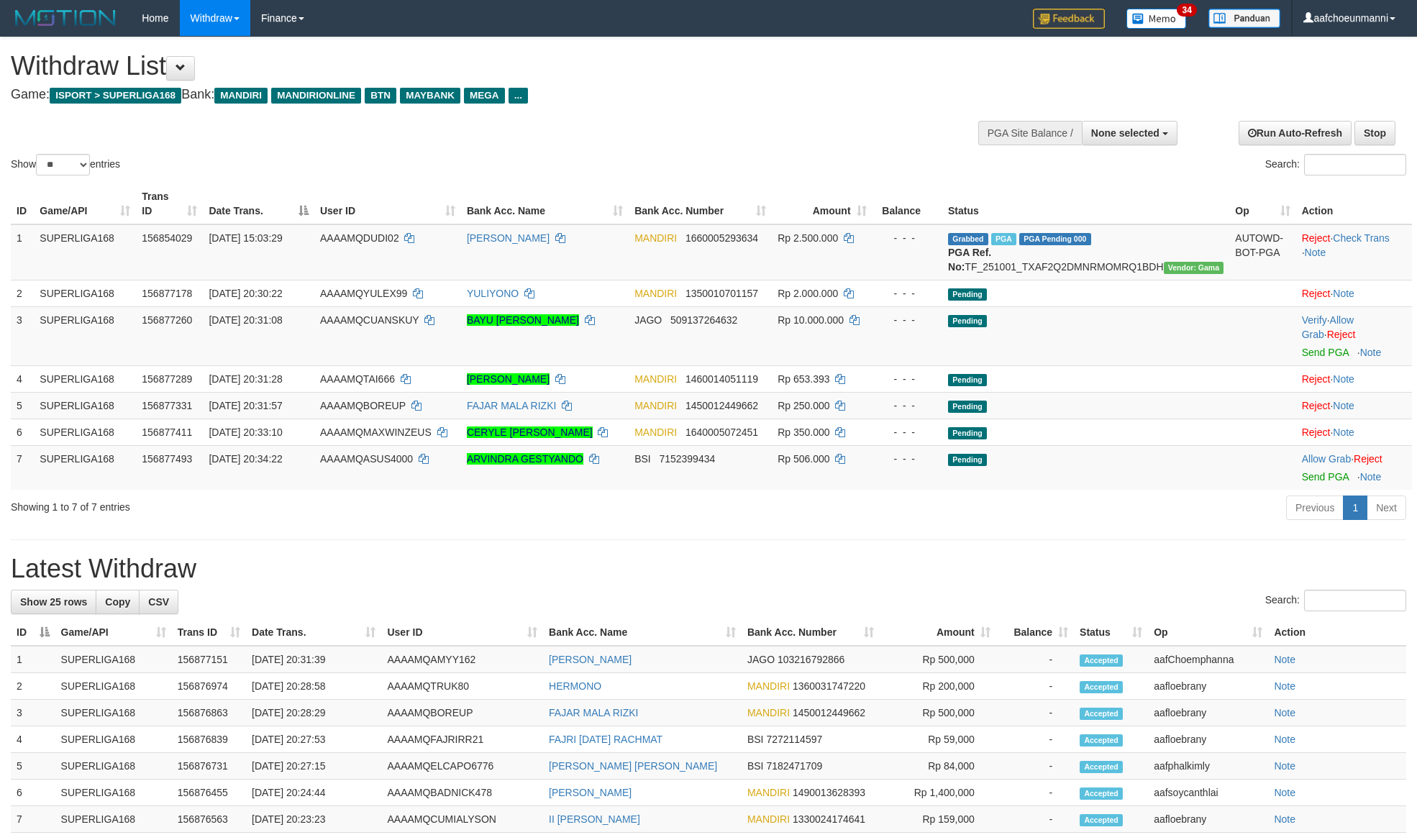 The height and width of the screenshot is (840, 1417). What do you see at coordinates (525, 459) in the screenshot?
I see `a: ARVINDRA GESTYANDO` at bounding box center [525, 459].